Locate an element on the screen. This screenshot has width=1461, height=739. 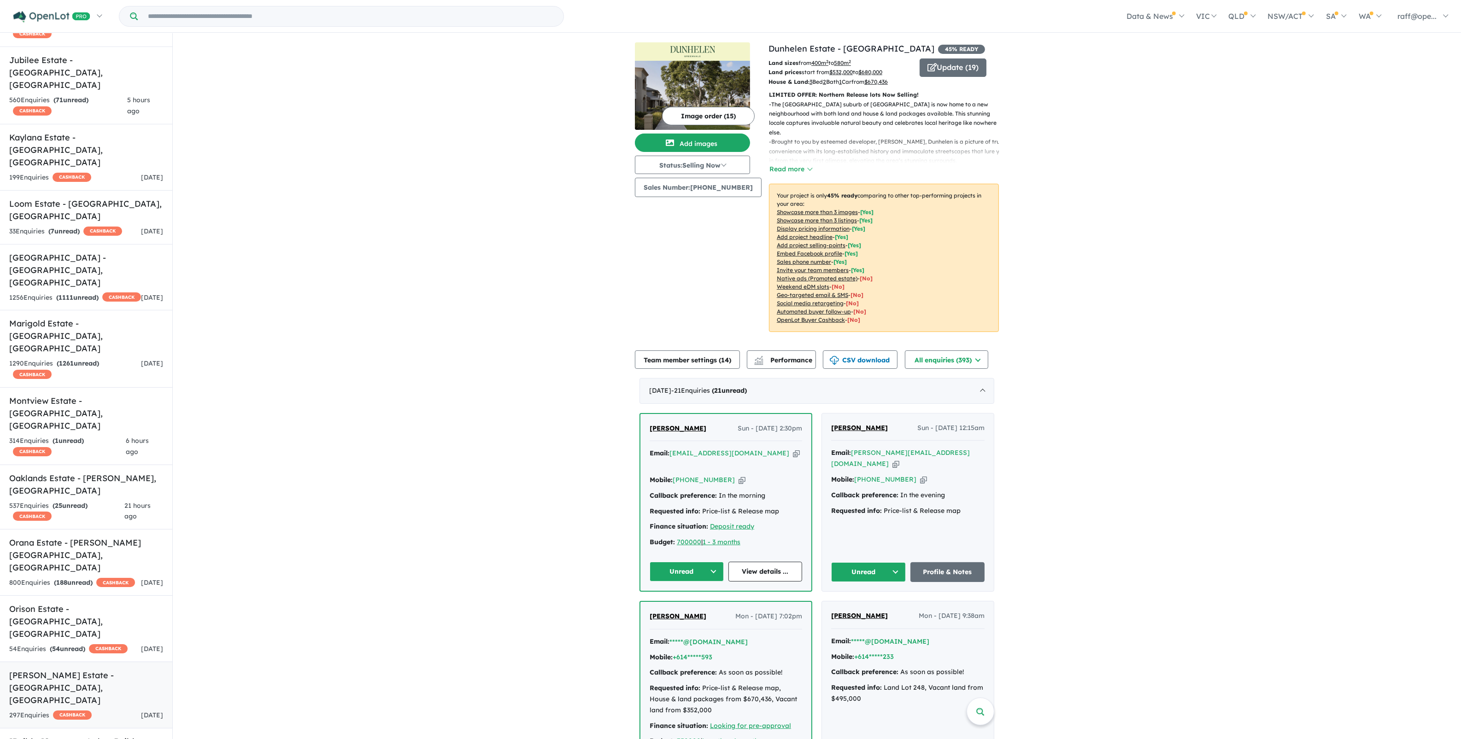
span: 1111 is located at coordinates (66, 298).